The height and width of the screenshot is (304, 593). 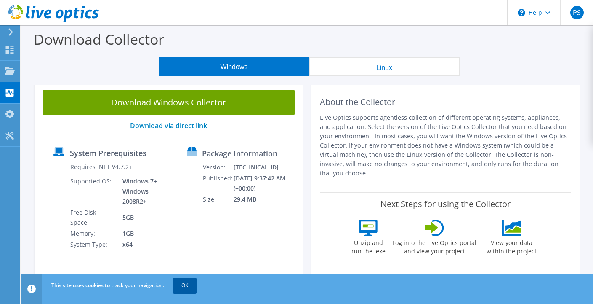 I want to click on a: Download Windows Collector, so click(x=169, y=102).